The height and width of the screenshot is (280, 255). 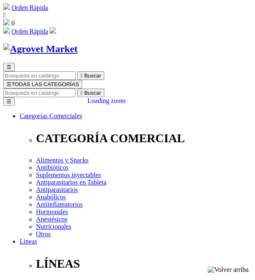 I want to click on span: Otros, so click(x=43, y=233).